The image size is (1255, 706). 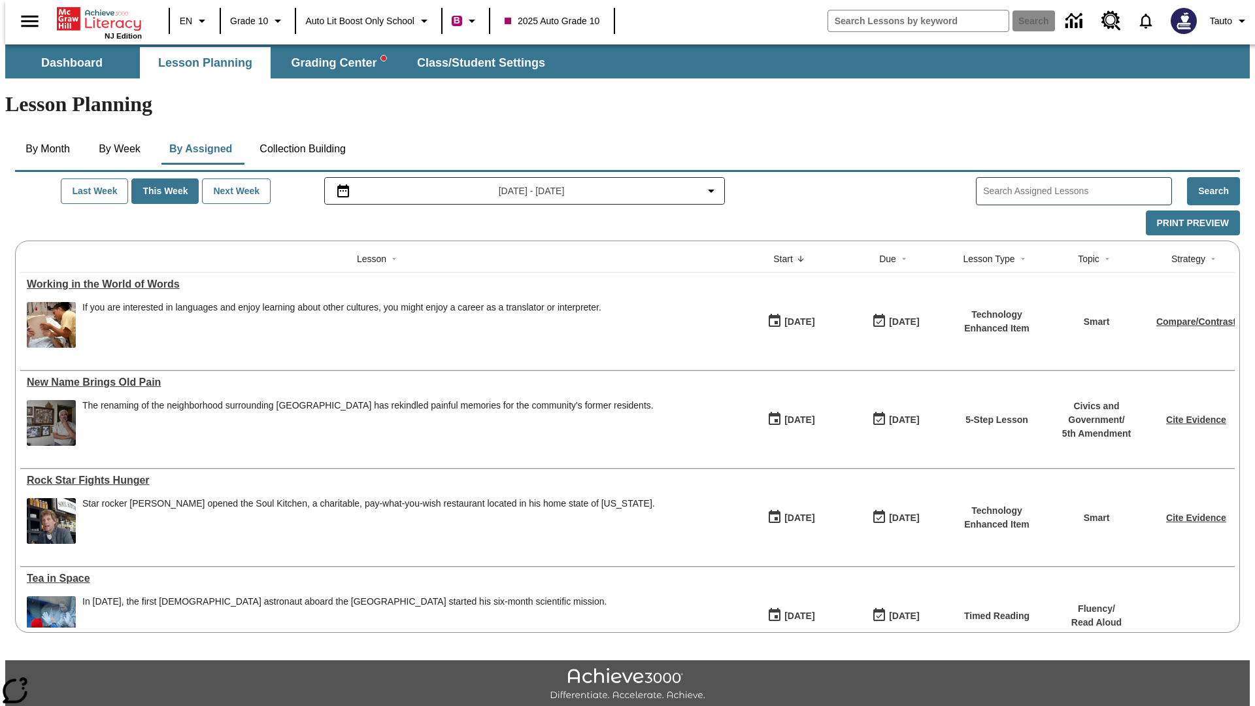 What do you see at coordinates (1097, 322) in the screenshot?
I see `p: Smart` at bounding box center [1097, 322].